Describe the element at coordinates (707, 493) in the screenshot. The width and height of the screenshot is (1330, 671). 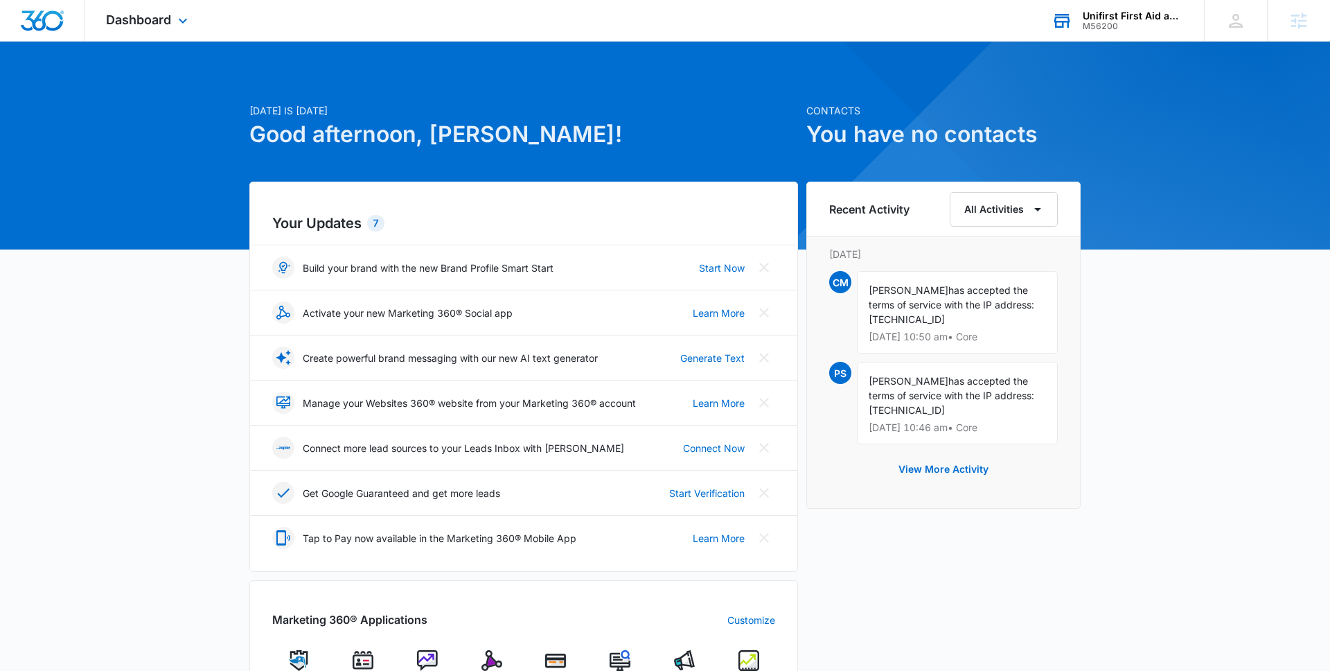
I see `a: Start Verification` at that location.